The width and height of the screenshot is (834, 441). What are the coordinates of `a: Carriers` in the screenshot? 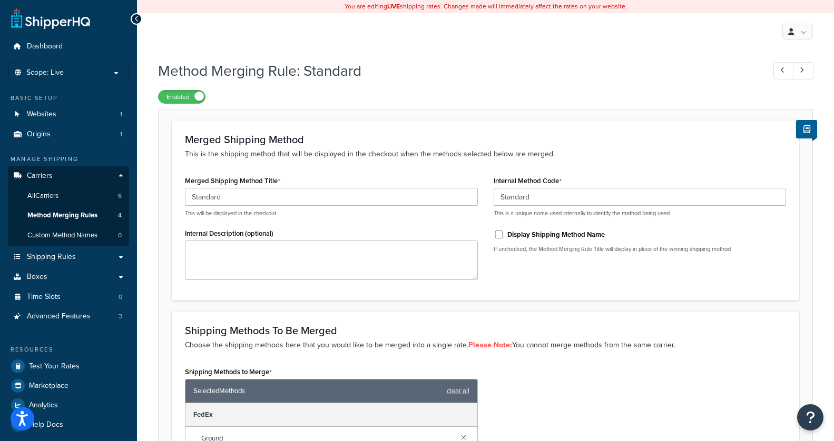 It's located at (68, 176).